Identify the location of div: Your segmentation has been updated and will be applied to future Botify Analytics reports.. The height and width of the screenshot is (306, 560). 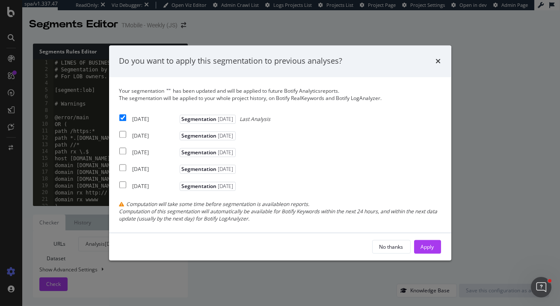
(280, 95).